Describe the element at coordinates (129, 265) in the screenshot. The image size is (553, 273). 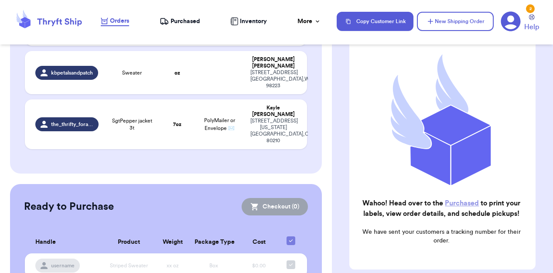
I see `span: Striped Sweater` at that location.